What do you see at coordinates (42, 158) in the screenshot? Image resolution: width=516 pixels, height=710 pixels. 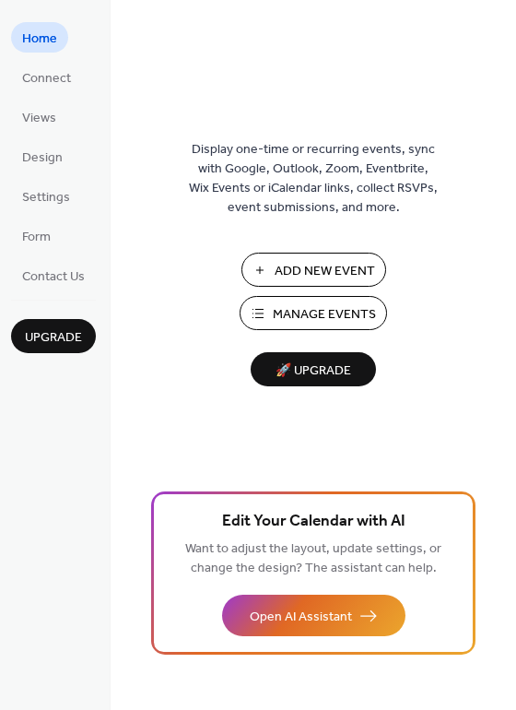 I see `span: Design` at bounding box center [42, 158].